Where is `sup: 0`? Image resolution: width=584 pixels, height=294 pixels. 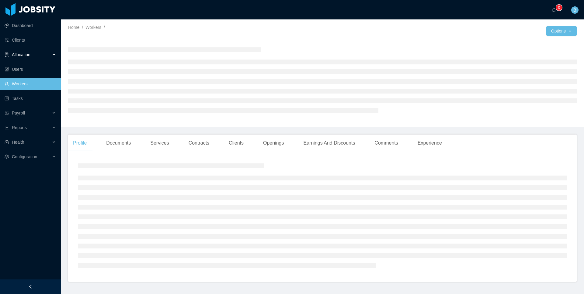 sup: 0 is located at coordinates (559, 8).